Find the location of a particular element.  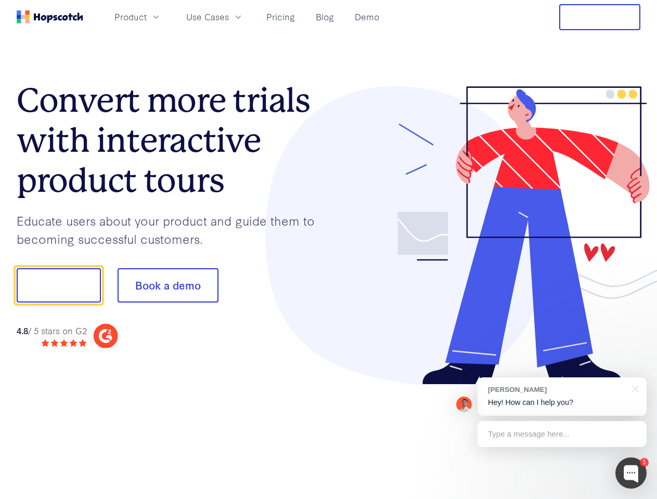

h1: Convert more trials with interactive product tours is located at coordinates (173, 140).